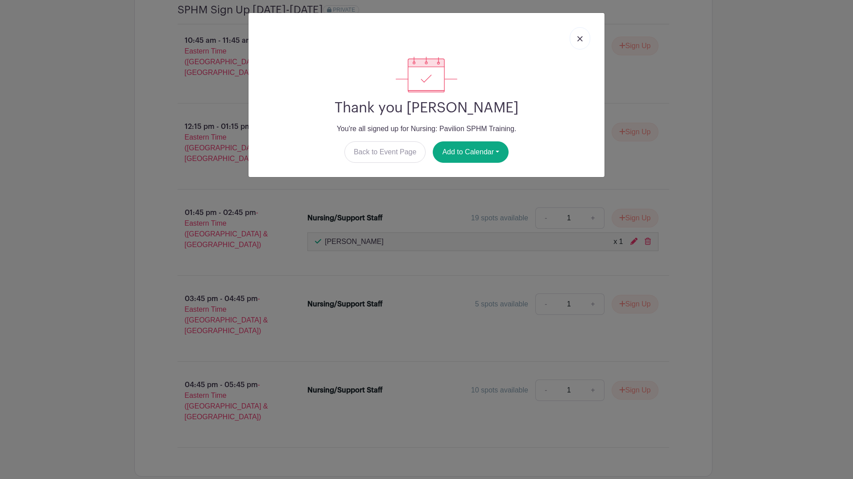  What do you see at coordinates (471, 152) in the screenshot?
I see `button: Add to Calendar` at bounding box center [471, 152].